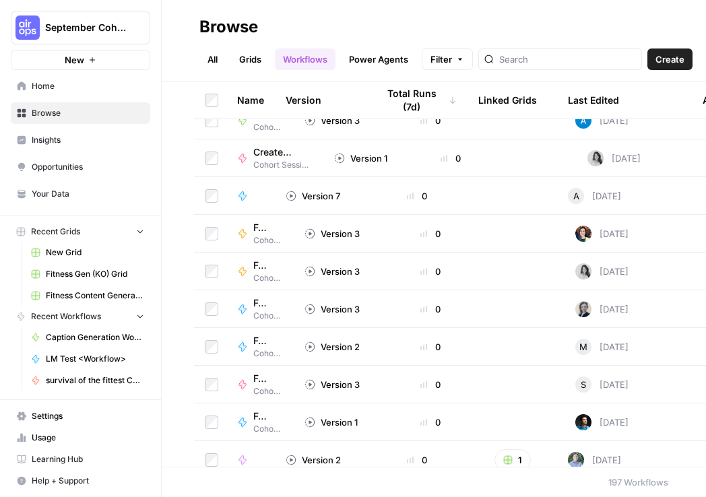 The image size is (706, 497). What do you see at coordinates (417, 100) in the screenshot?
I see `div: Total Runs (7d)` at bounding box center [417, 100].